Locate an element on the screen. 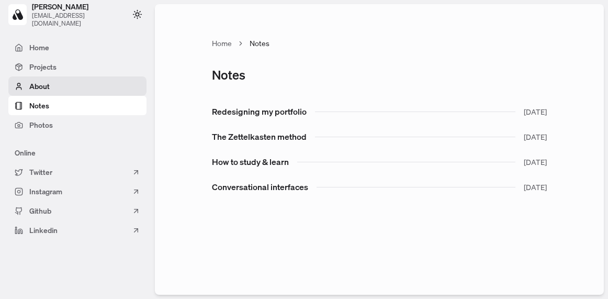 This screenshot has width=608, height=299. a: Projects is located at coordinates (77, 66).